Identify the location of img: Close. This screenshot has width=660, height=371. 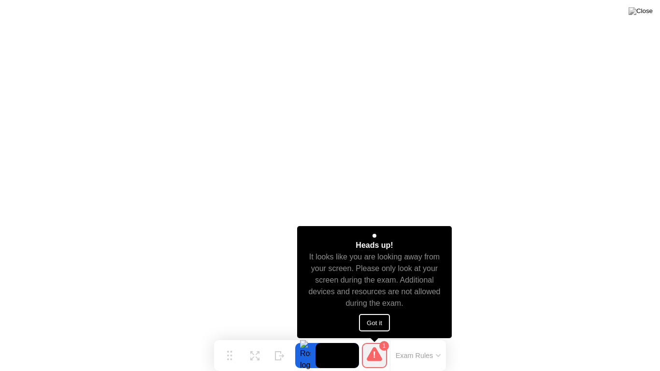
(640, 11).